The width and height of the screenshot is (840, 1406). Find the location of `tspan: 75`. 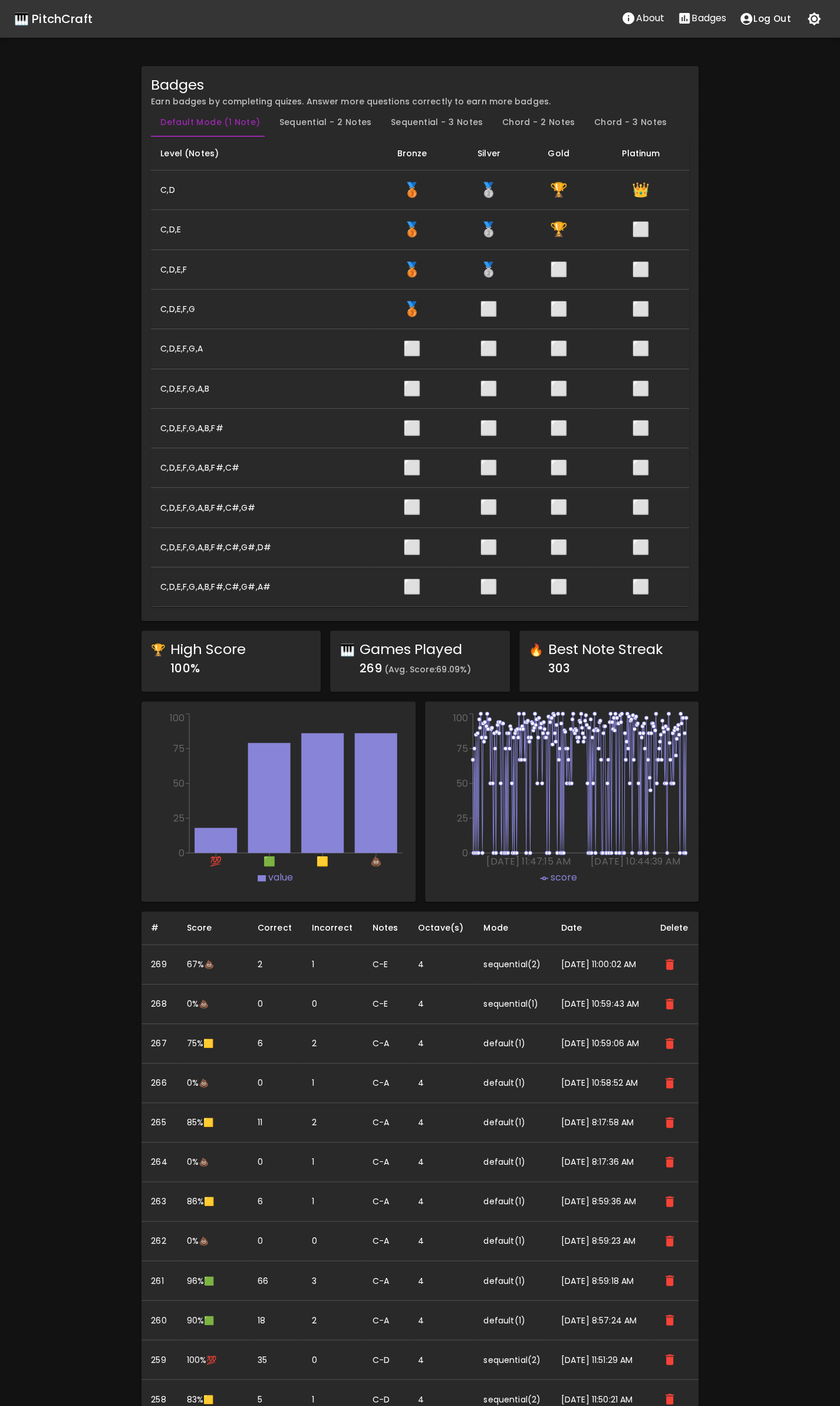

tspan: 75 is located at coordinates (179, 748).